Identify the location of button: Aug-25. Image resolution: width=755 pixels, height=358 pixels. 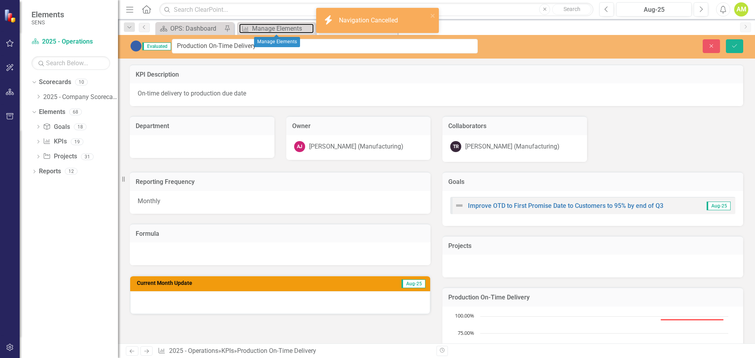
(654, 9).